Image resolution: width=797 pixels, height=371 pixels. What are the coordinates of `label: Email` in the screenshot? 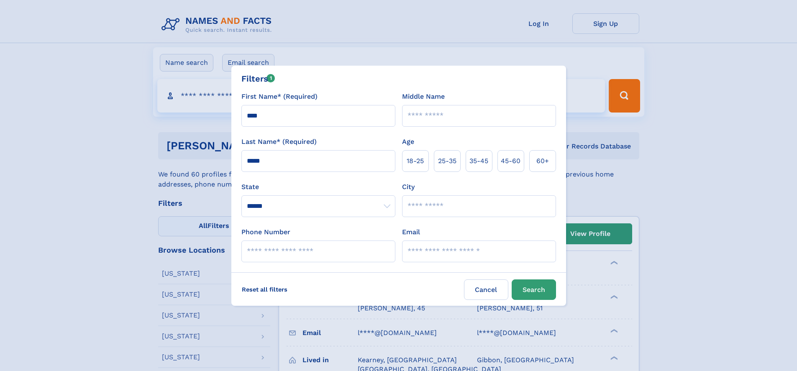 It's located at (411, 232).